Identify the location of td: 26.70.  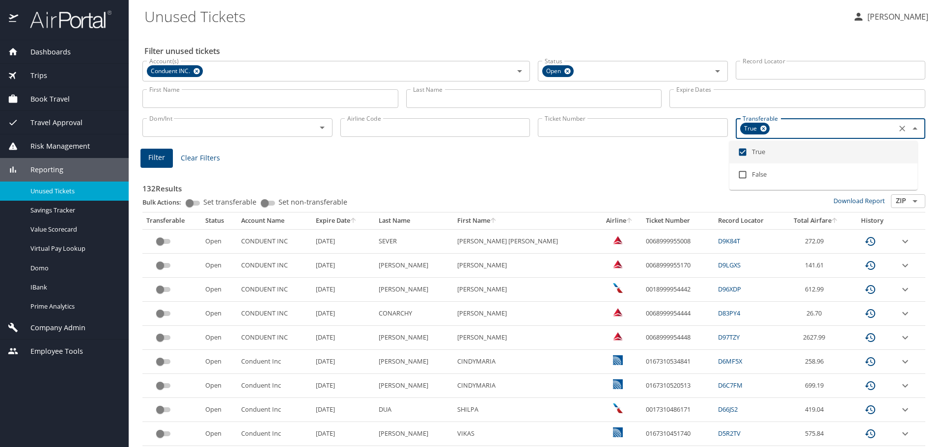
(816, 314).